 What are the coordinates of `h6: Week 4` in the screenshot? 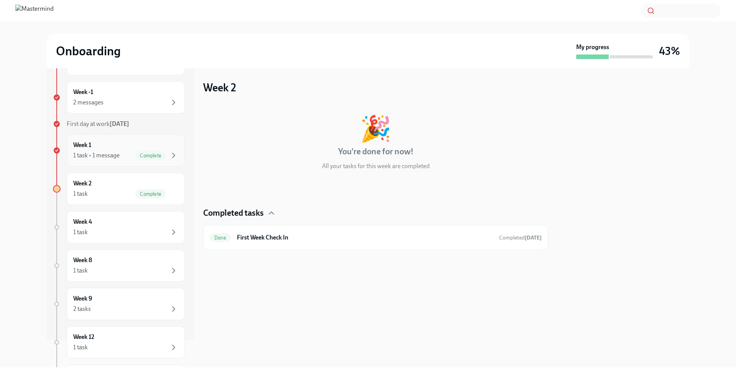 It's located at (82, 222).